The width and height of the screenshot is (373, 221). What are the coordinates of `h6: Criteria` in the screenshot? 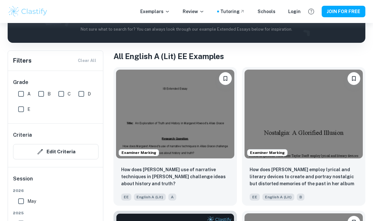 It's located at (22, 135).